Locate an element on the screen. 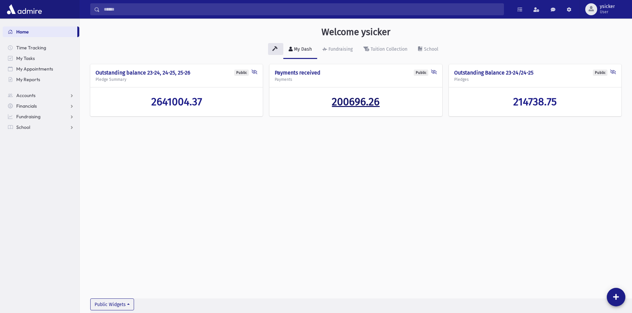  span: 214738.75 is located at coordinates (534, 102).